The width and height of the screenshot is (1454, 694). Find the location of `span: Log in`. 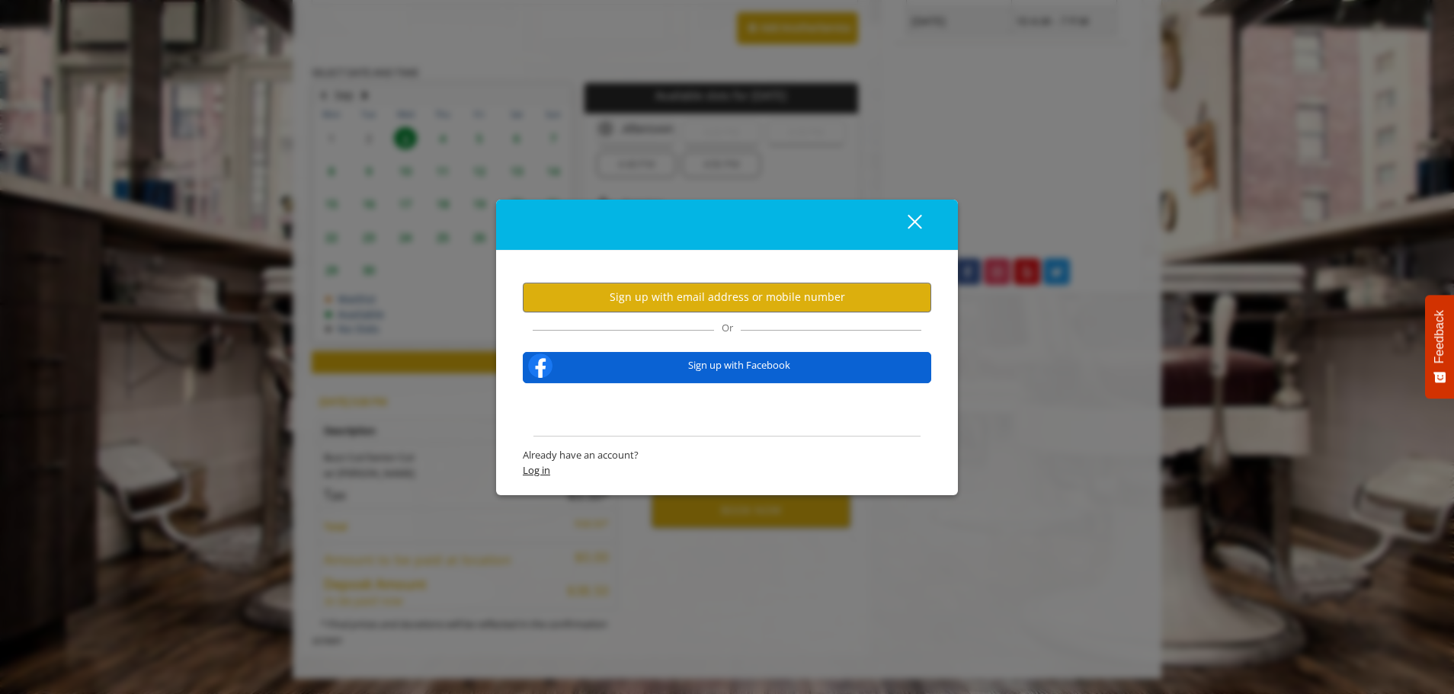

span: Log in is located at coordinates (727, 470).